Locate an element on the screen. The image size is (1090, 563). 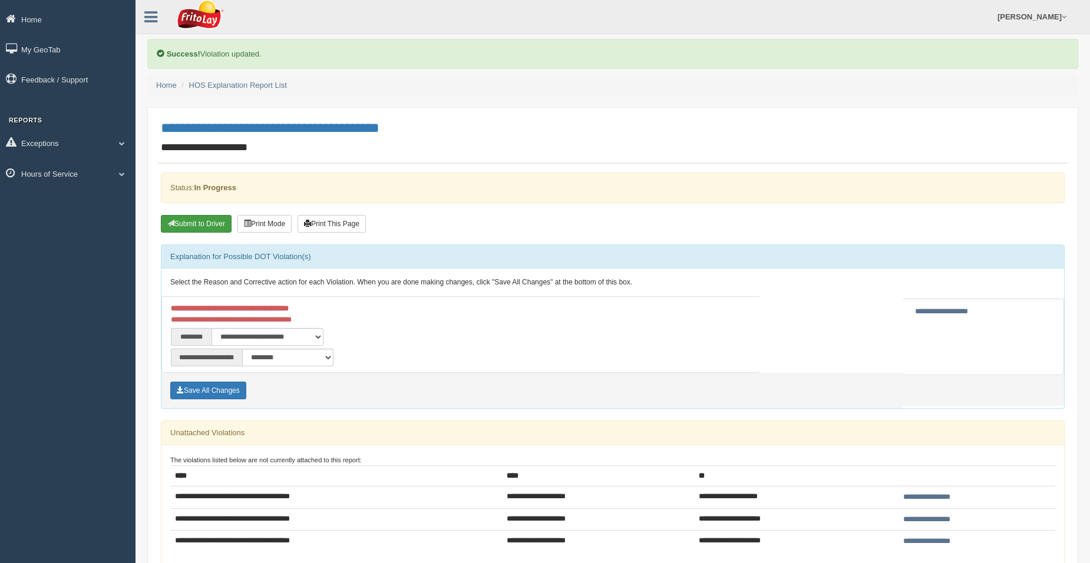
div: Status: is located at coordinates (613, 187).